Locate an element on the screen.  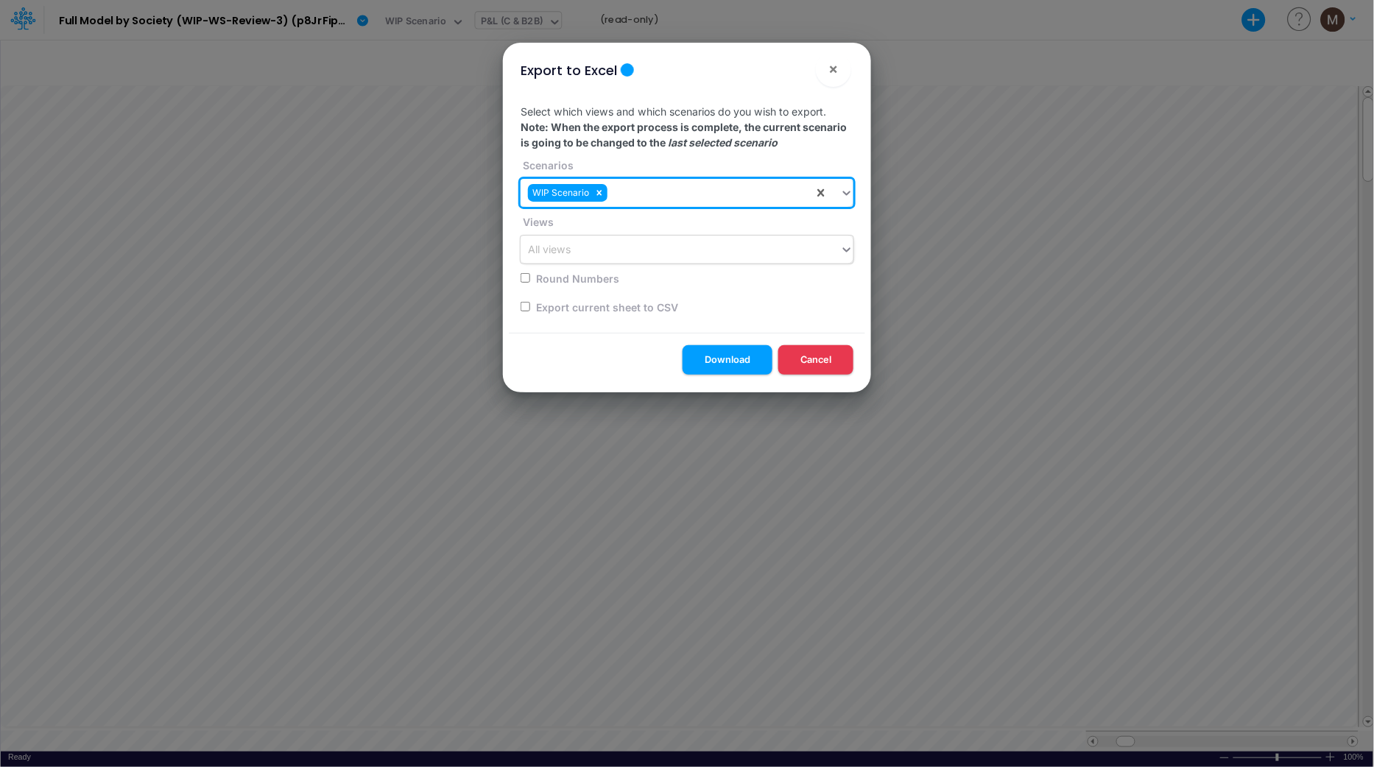
div: Tooltip anchor is located at coordinates (627, 70).